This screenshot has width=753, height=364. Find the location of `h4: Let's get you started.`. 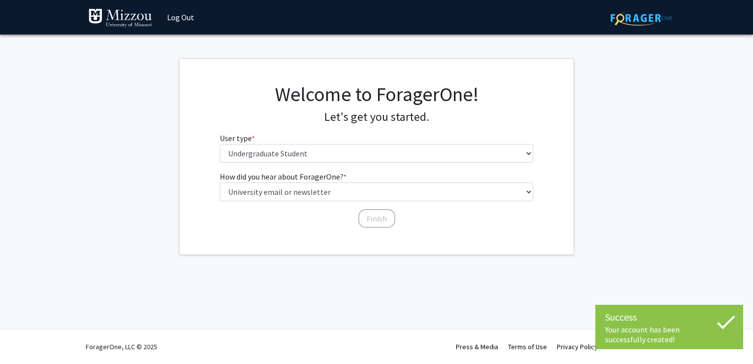

h4: Let's get you started. is located at coordinates (376, 117).